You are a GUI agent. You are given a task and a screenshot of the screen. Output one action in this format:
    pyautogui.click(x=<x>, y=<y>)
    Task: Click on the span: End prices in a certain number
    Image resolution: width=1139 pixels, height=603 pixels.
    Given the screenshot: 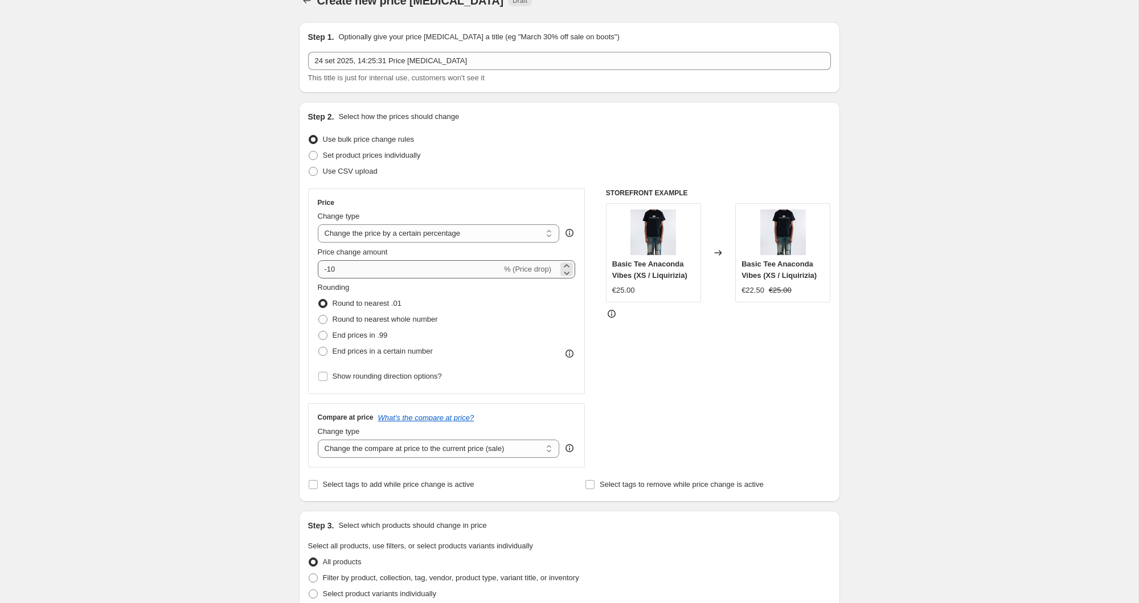 What is the action you would take?
    pyautogui.click(x=383, y=351)
    